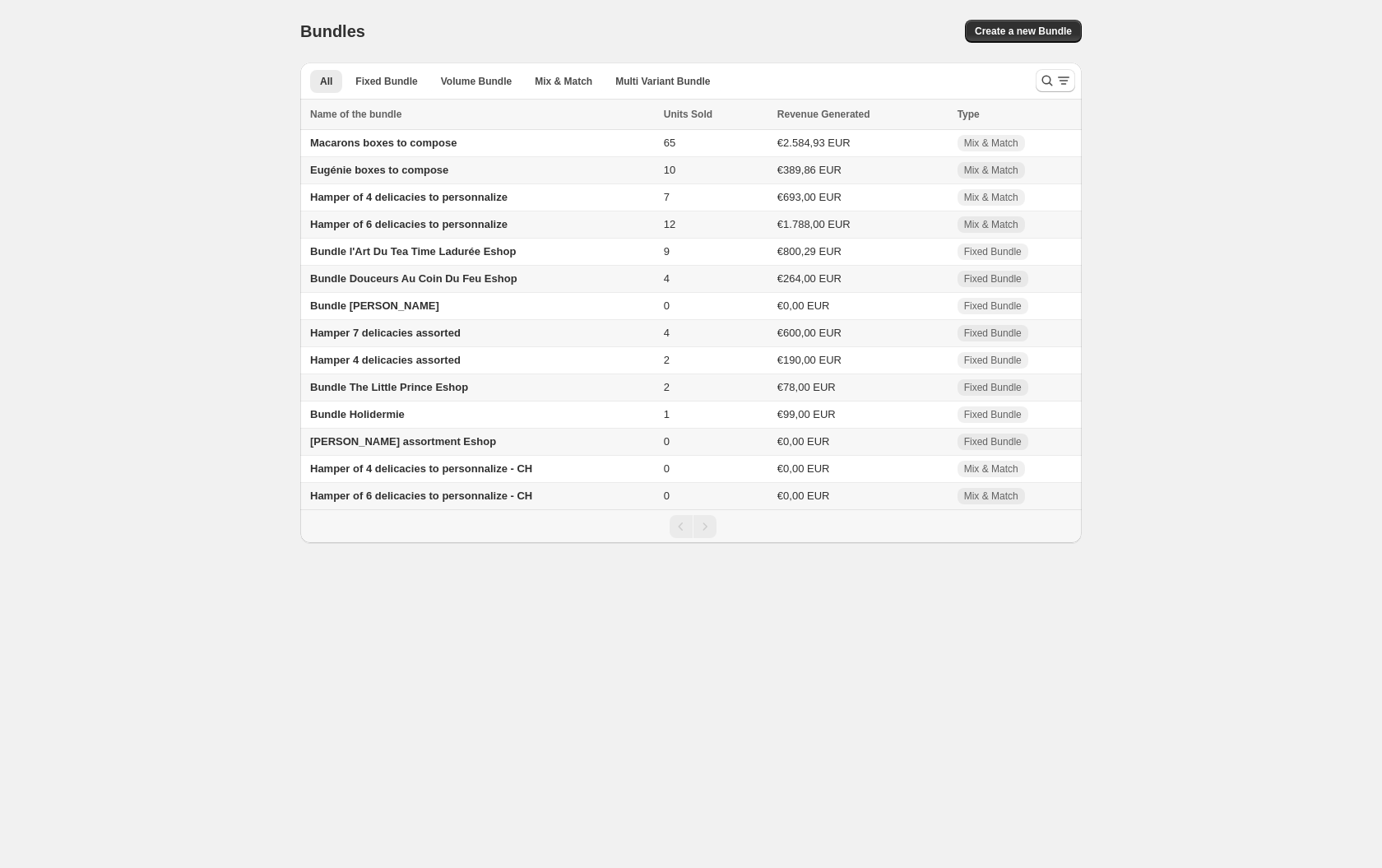 The height and width of the screenshot is (868, 1382). Describe the element at coordinates (421, 495) in the screenshot. I see `span: Hamper of 6 delicacies to personnalize - CH` at that location.